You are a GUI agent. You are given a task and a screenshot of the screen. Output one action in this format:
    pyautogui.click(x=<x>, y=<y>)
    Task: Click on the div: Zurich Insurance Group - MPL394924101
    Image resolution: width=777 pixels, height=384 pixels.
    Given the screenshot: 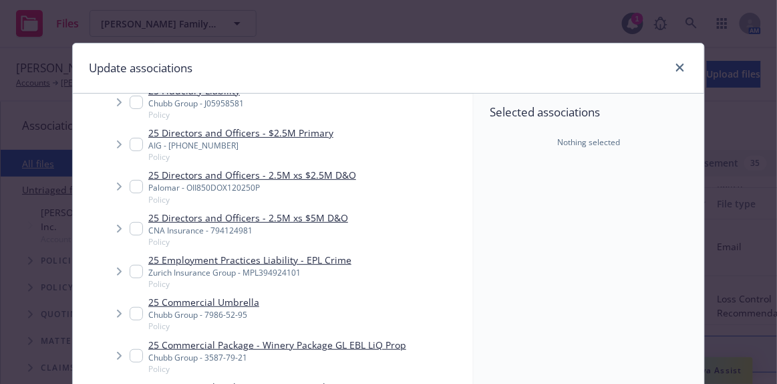 What is the action you would take?
    pyautogui.click(x=250, y=272)
    